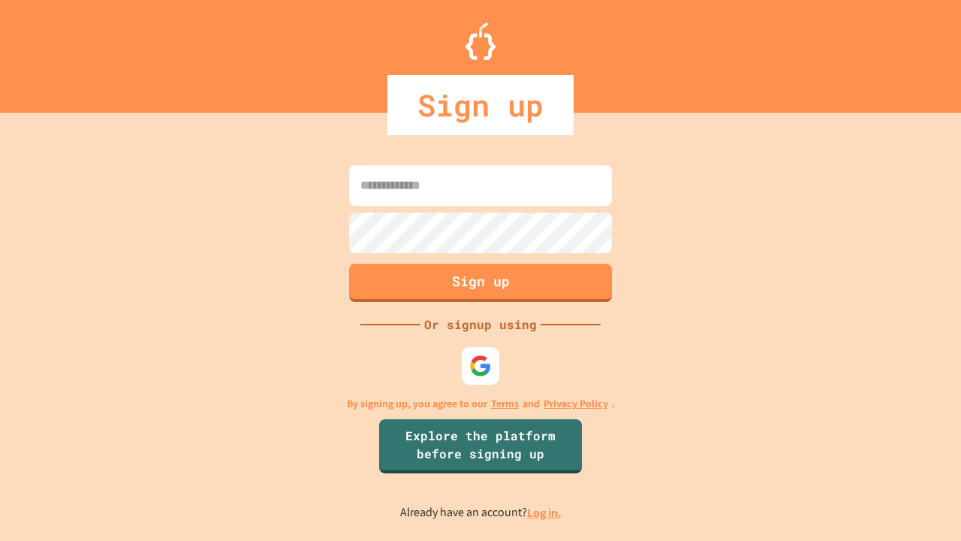 The image size is (961, 541). What do you see at coordinates (481, 105) in the screenshot?
I see `div: Sign up` at bounding box center [481, 105].